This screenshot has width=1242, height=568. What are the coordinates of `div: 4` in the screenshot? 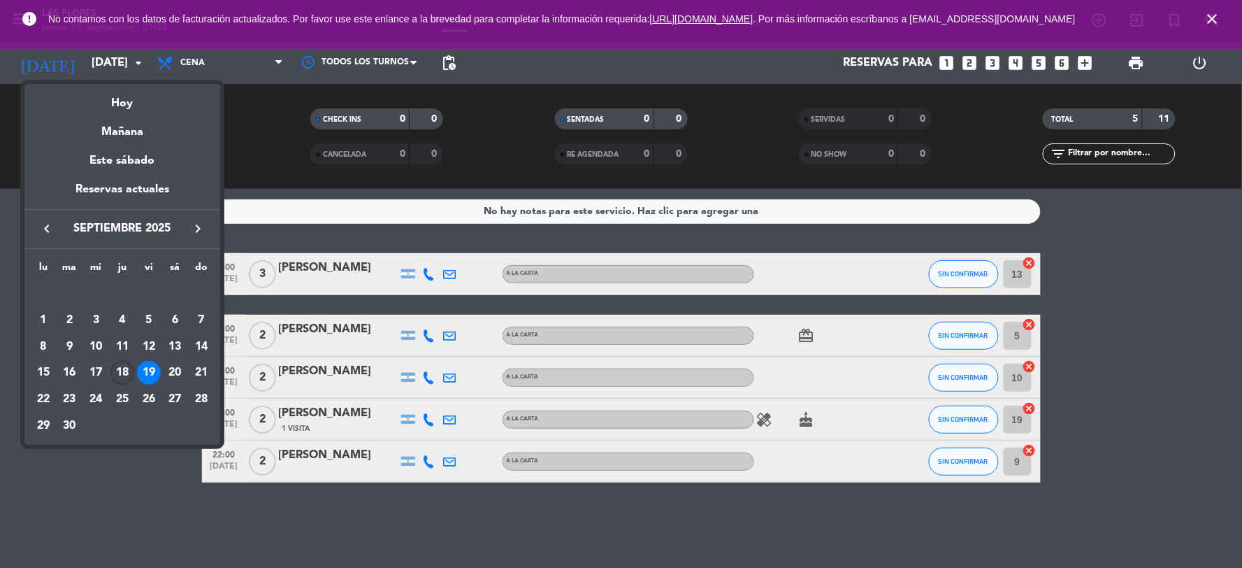 It's located at (122, 320).